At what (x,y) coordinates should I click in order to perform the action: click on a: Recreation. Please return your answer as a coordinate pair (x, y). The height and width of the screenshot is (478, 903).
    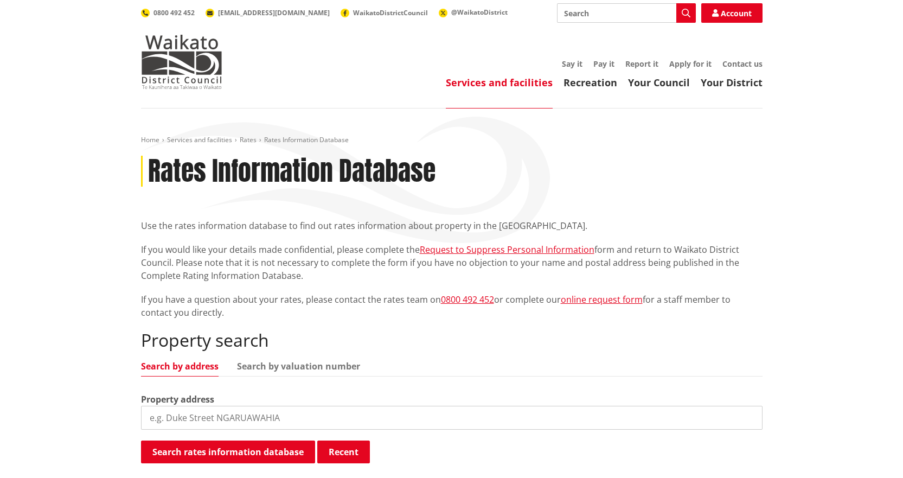
    Looking at the image, I should click on (590, 82).